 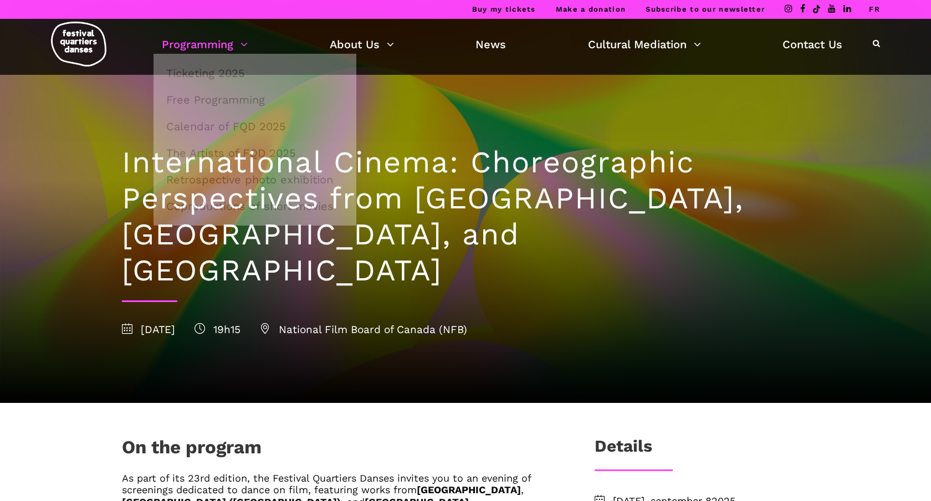 I want to click on a: Ticketing 2025, so click(x=255, y=73).